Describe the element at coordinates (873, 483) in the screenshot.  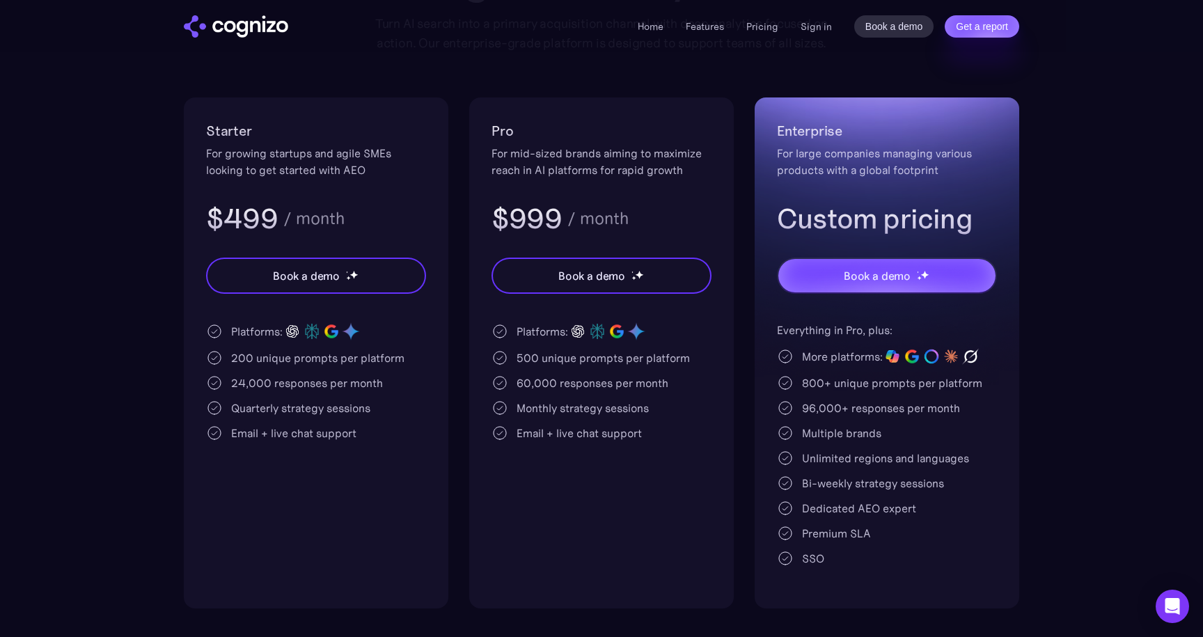
I see `div: Bi-weekly strategy sessions` at that location.